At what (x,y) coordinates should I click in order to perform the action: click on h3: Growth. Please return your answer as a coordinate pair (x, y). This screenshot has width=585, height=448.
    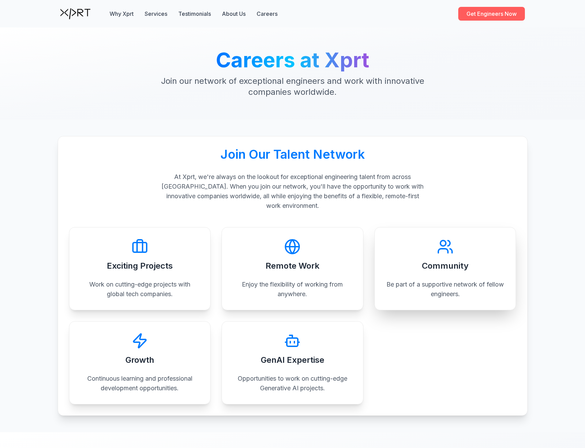
    Looking at the image, I should click on (140, 360).